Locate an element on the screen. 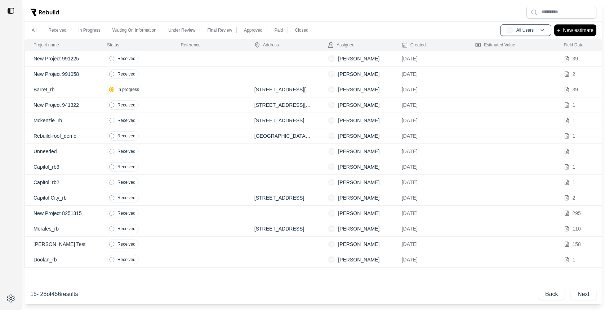 The image size is (605, 310). p: Final Review is located at coordinates (219, 30).